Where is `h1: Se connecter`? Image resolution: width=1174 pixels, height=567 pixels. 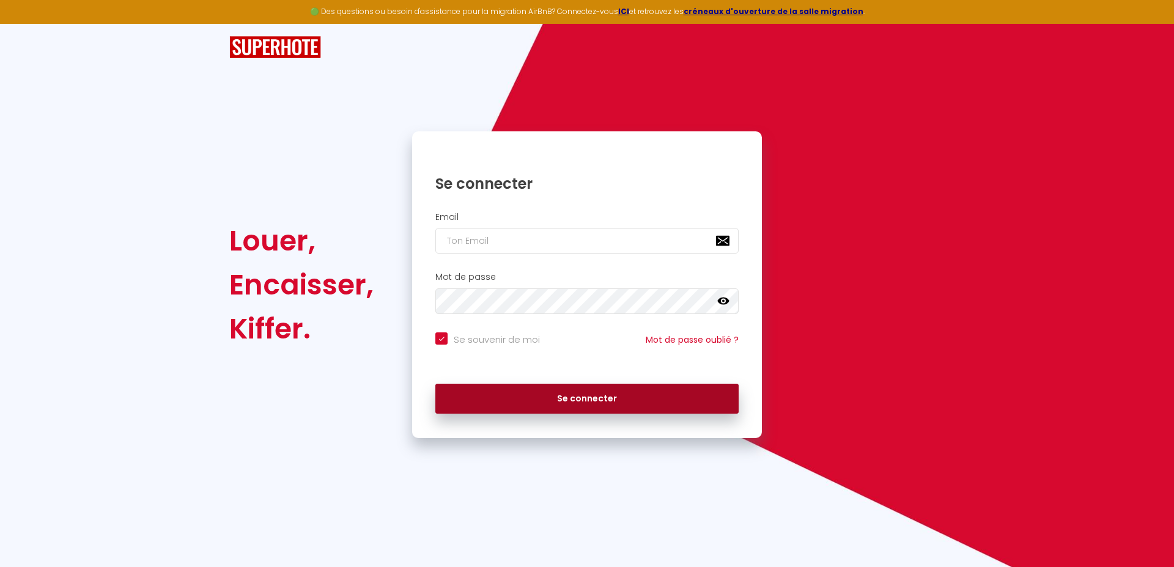 h1: Se connecter is located at coordinates (587, 183).